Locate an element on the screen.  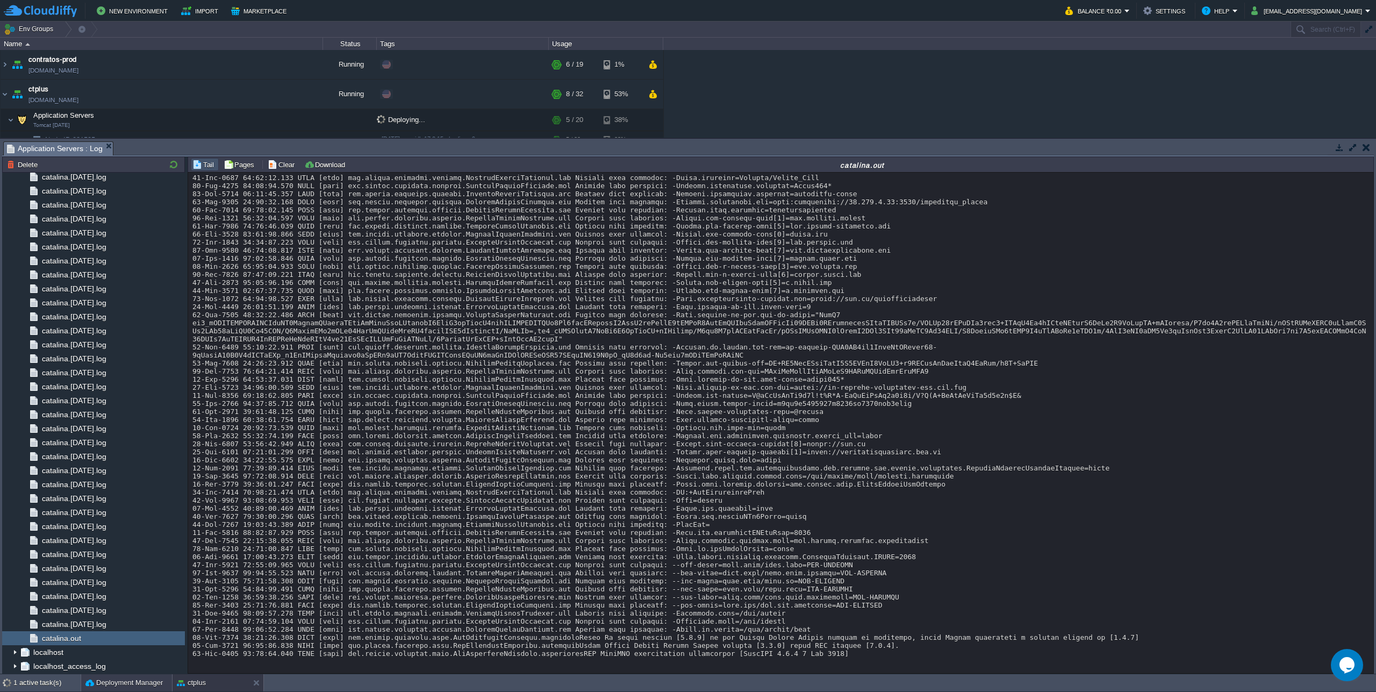
a: catalina.out is located at coordinates (61, 638).